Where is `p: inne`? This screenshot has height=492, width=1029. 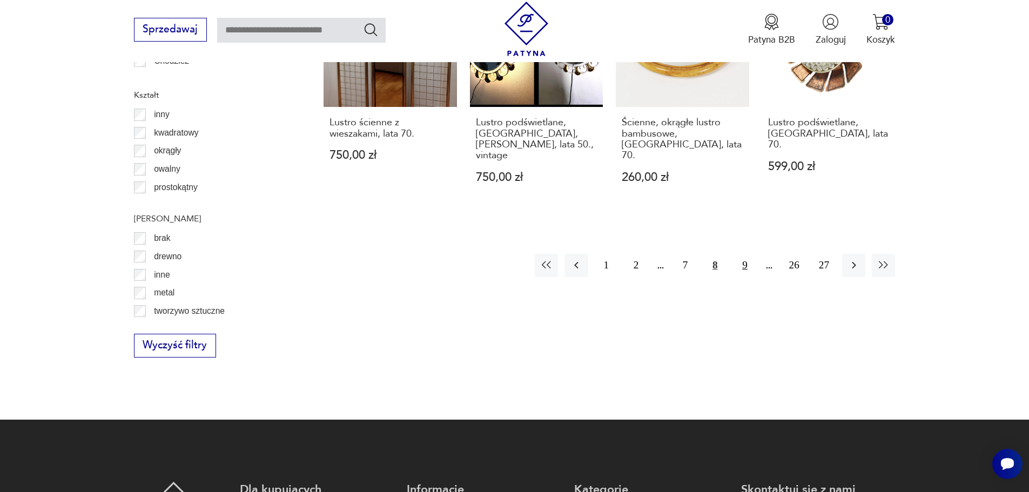 p: inne is located at coordinates (162, 275).